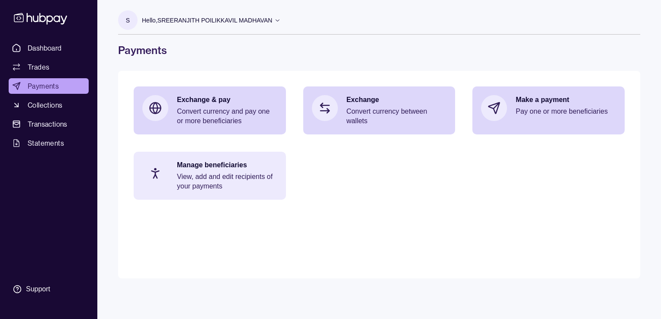  I want to click on p: Pay one or more beneficiaries, so click(566, 112).